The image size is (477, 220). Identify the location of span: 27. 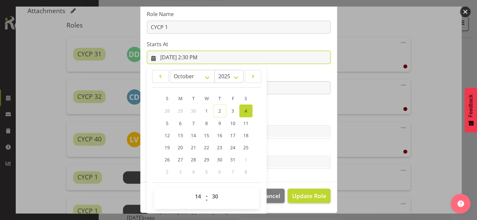
(180, 160).